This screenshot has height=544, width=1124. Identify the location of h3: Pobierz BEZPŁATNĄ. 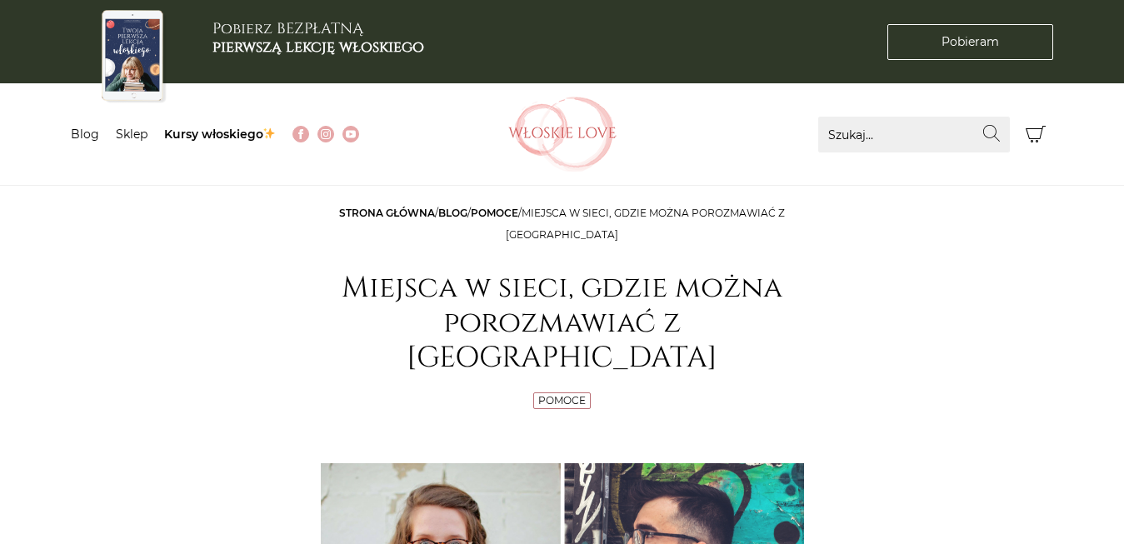
(318, 37).